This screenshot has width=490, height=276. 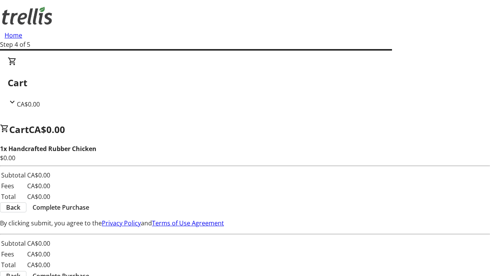 What do you see at coordinates (13, 207) in the screenshot?
I see `span: Back` at bounding box center [13, 207].